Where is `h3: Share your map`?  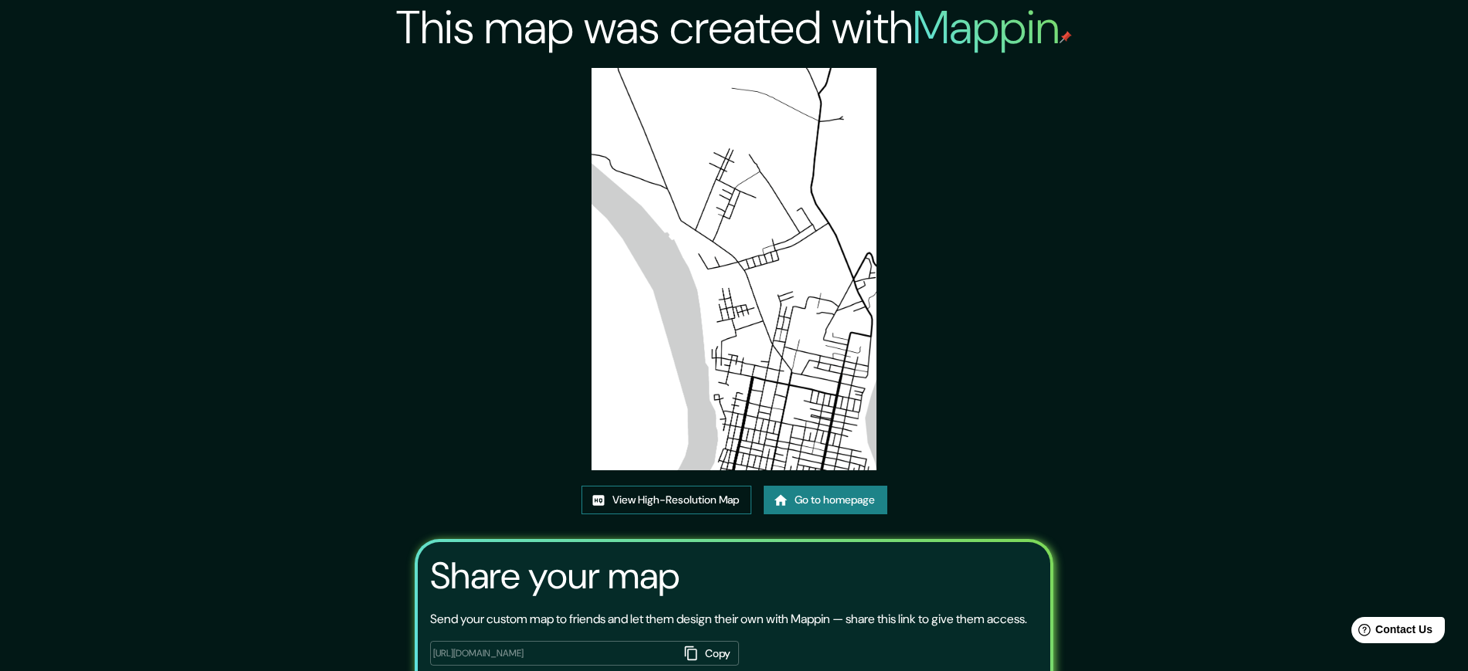 h3: Share your map is located at coordinates (555, 576).